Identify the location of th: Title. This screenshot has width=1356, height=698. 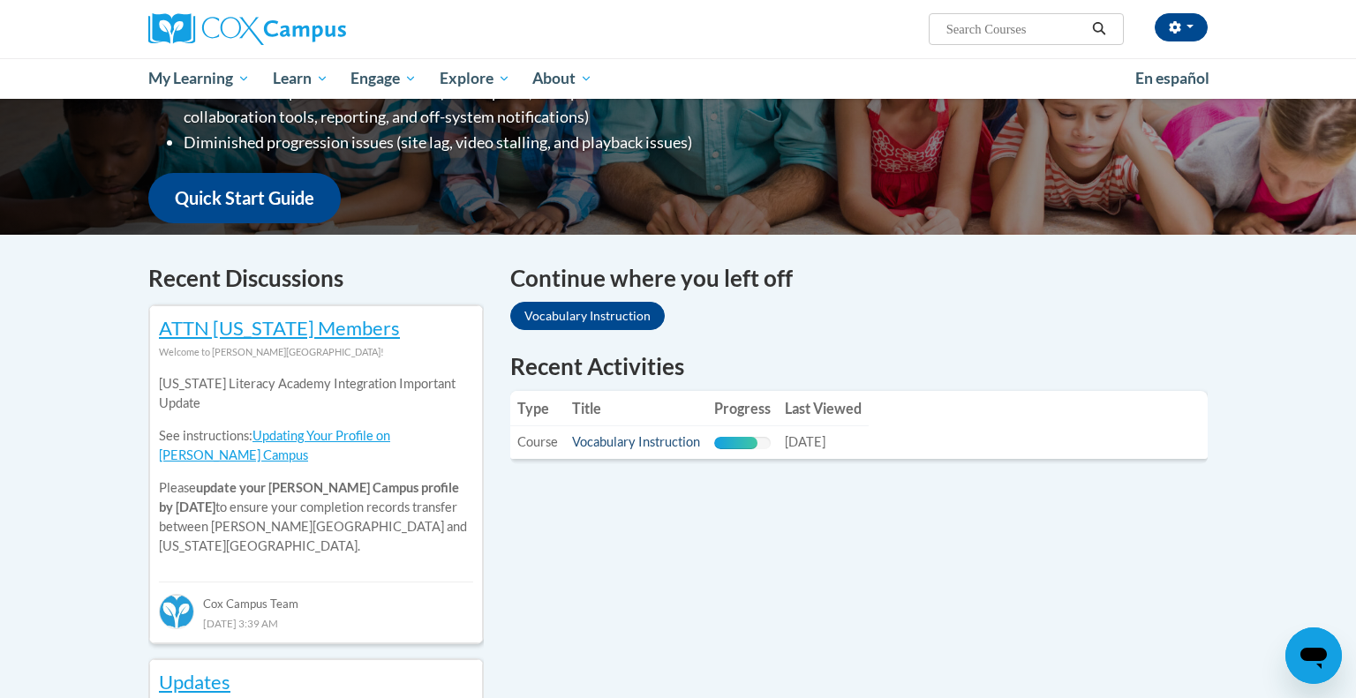
(635, 409).